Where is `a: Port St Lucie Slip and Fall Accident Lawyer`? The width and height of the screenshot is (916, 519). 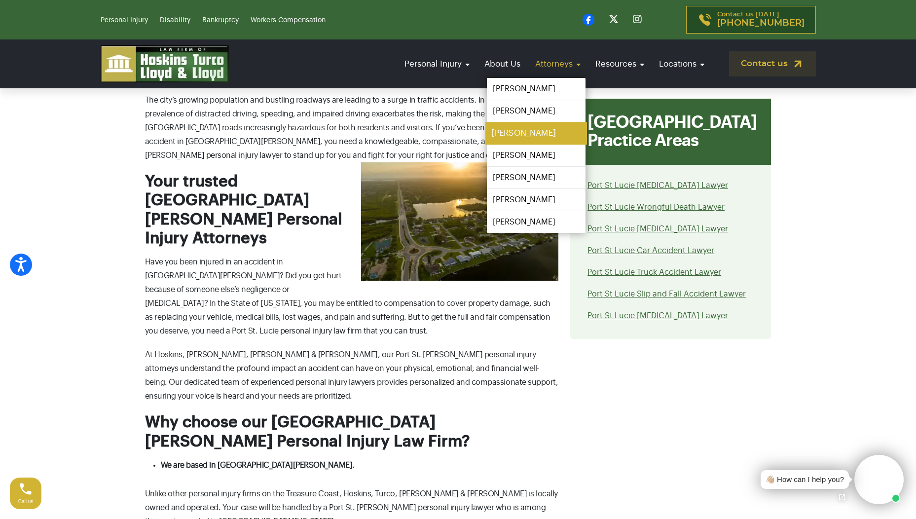 a: Port St Lucie Slip and Fall Accident Lawyer is located at coordinates (667, 294).